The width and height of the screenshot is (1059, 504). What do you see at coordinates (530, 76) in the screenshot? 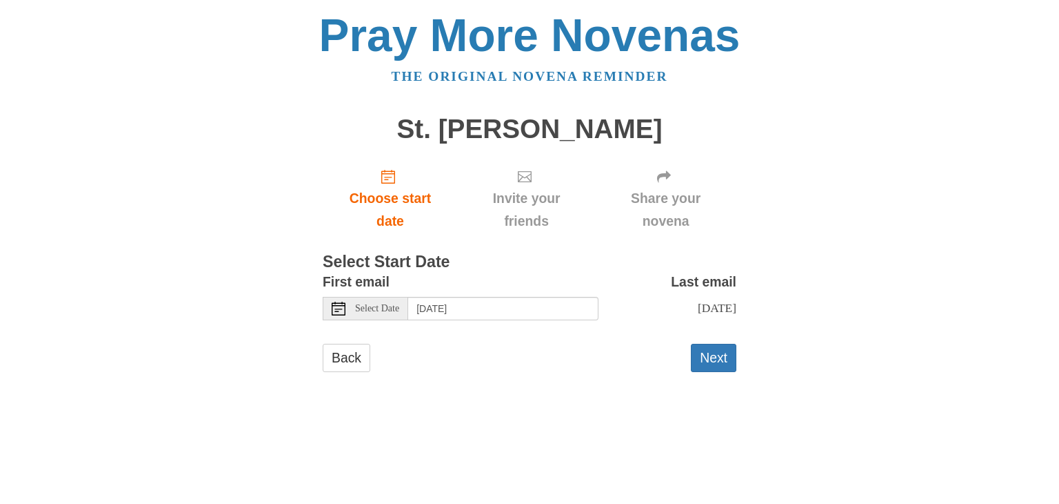
I see `a: The original novena reminder` at bounding box center [530, 76].